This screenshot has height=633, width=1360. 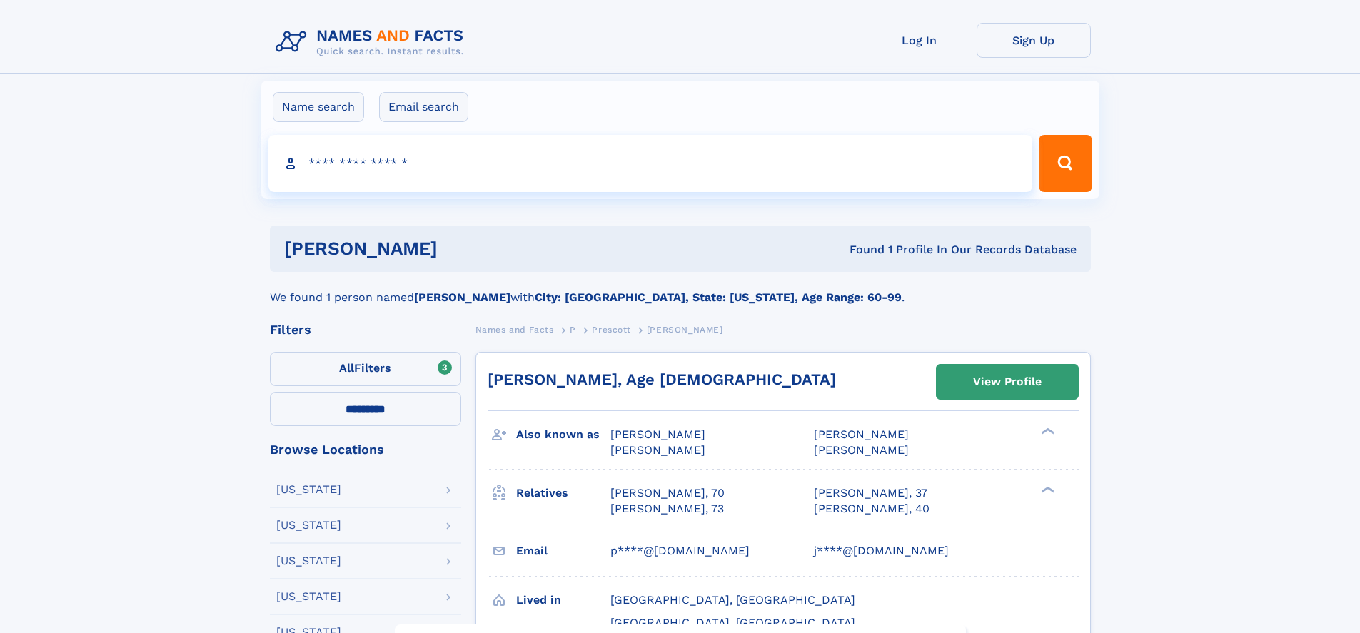 What do you see at coordinates (563, 600) in the screenshot?
I see `h3: Lived in` at bounding box center [563, 600].